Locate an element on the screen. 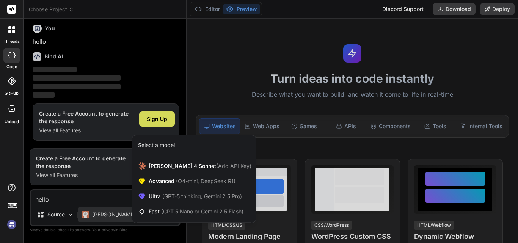 This screenshot has width=518, height=243. span: Fast is located at coordinates (196, 211).